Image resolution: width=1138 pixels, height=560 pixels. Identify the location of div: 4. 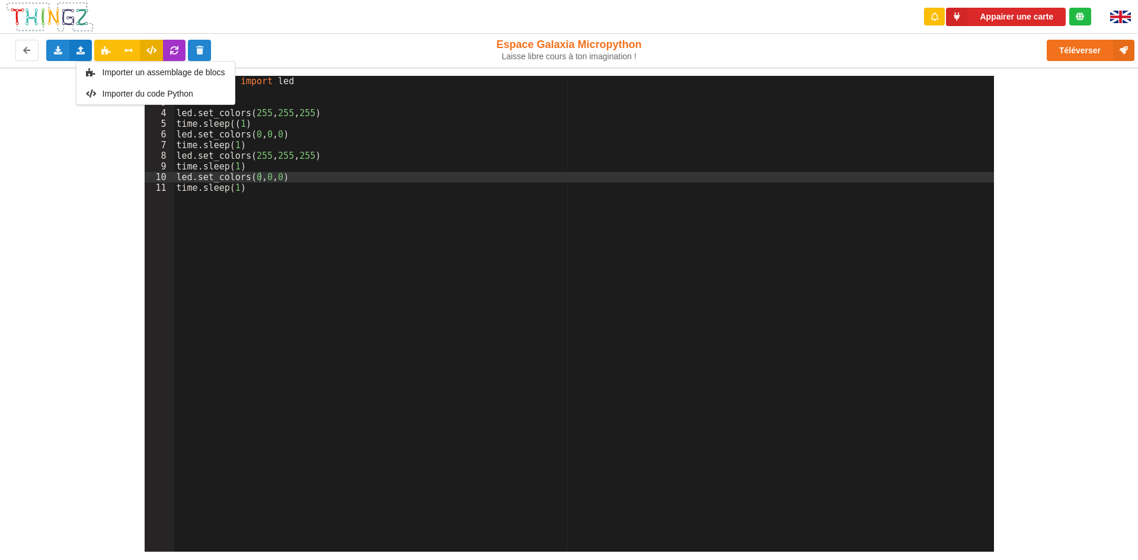
(160, 113).